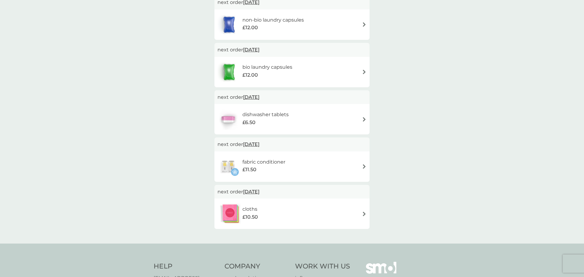 The image size is (584, 277). What do you see at coordinates (322, 266) in the screenshot?
I see `h4: Work With Us` at bounding box center [322, 266].